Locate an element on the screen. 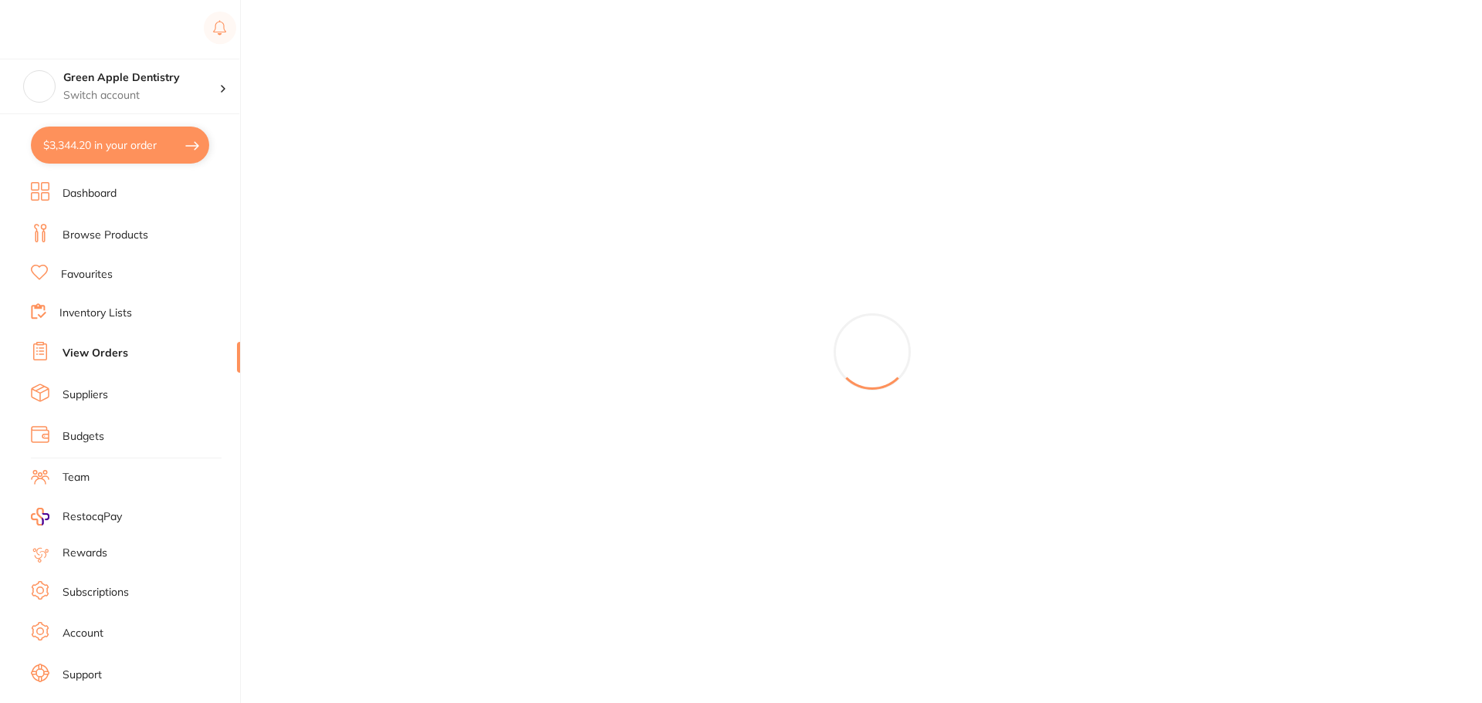  a: Restocq Logo is located at coordinates (80, 29).